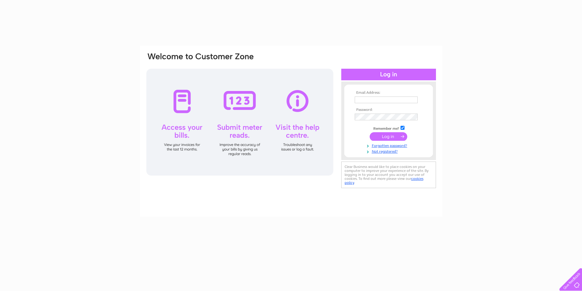 This screenshot has height=291, width=582. Describe the element at coordinates (389, 151) in the screenshot. I see `a: Not registered?` at that location.